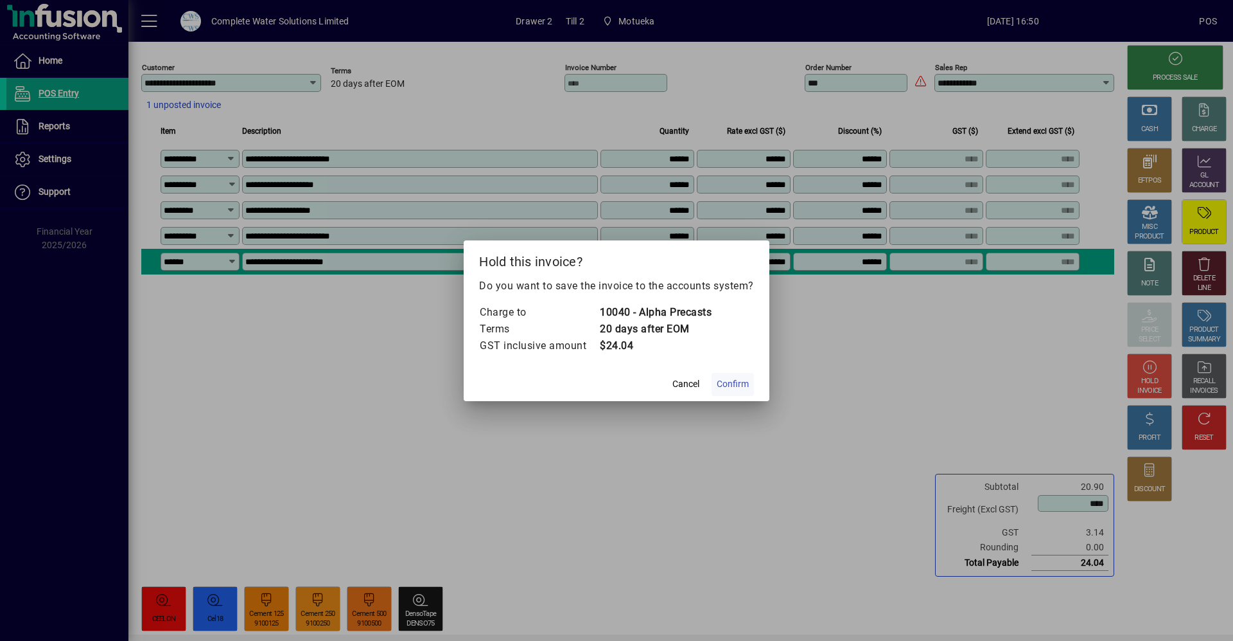 The height and width of the screenshot is (641, 1233). What do you see at coordinates (655, 329) in the screenshot?
I see `td: 20 days after EOM` at bounding box center [655, 329].